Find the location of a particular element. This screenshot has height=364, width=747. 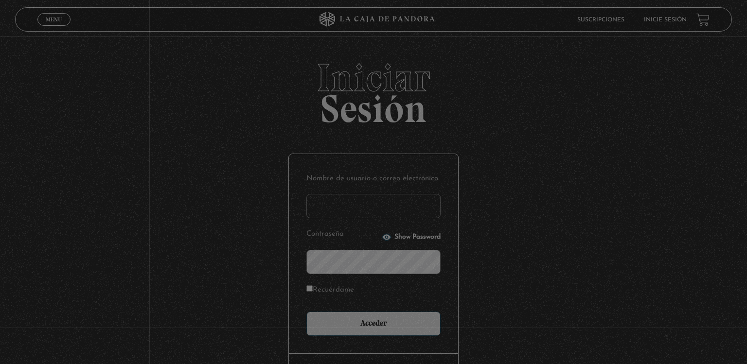

span: Show Password is located at coordinates (418, 237).